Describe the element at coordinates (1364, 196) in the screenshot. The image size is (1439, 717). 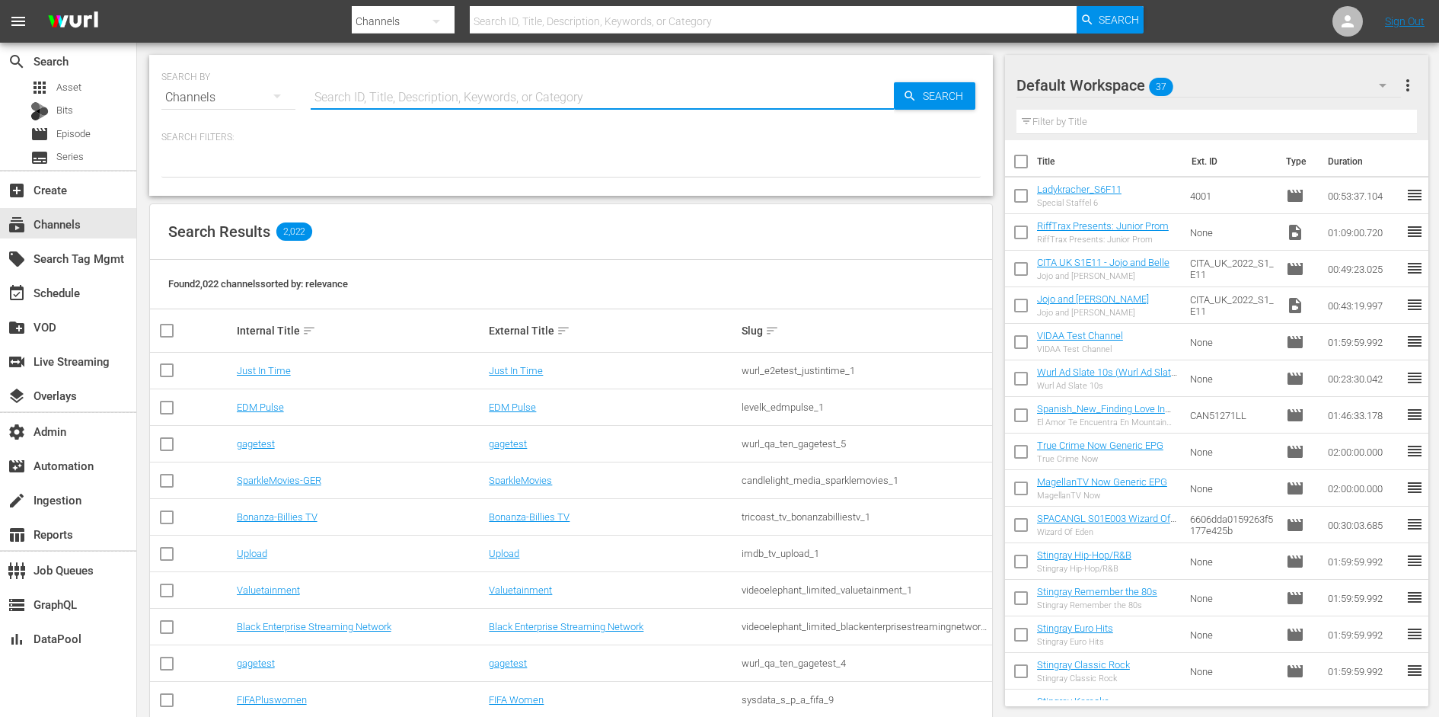
I see `td: 00:53:37.104` at that location.